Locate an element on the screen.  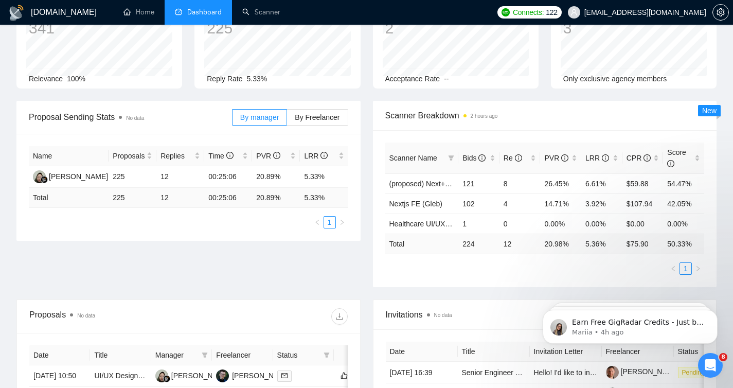
span: Proposals is located at coordinates (129, 156).